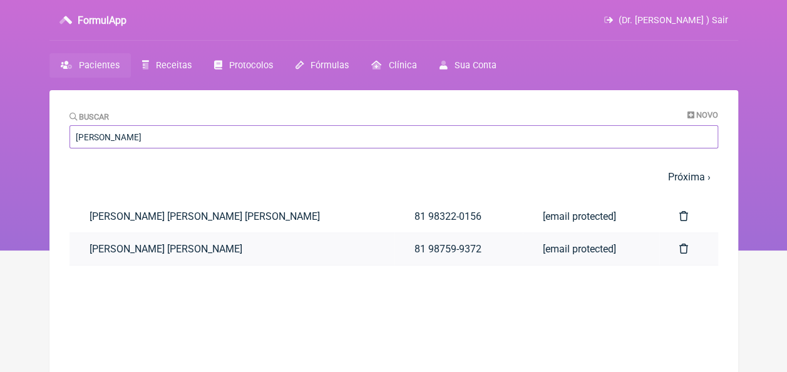 Image resolution: width=787 pixels, height=372 pixels. What do you see at coordinates (394, 65) in the screenshot?
I see `a: Clínica` at bounding box center [394, 65].